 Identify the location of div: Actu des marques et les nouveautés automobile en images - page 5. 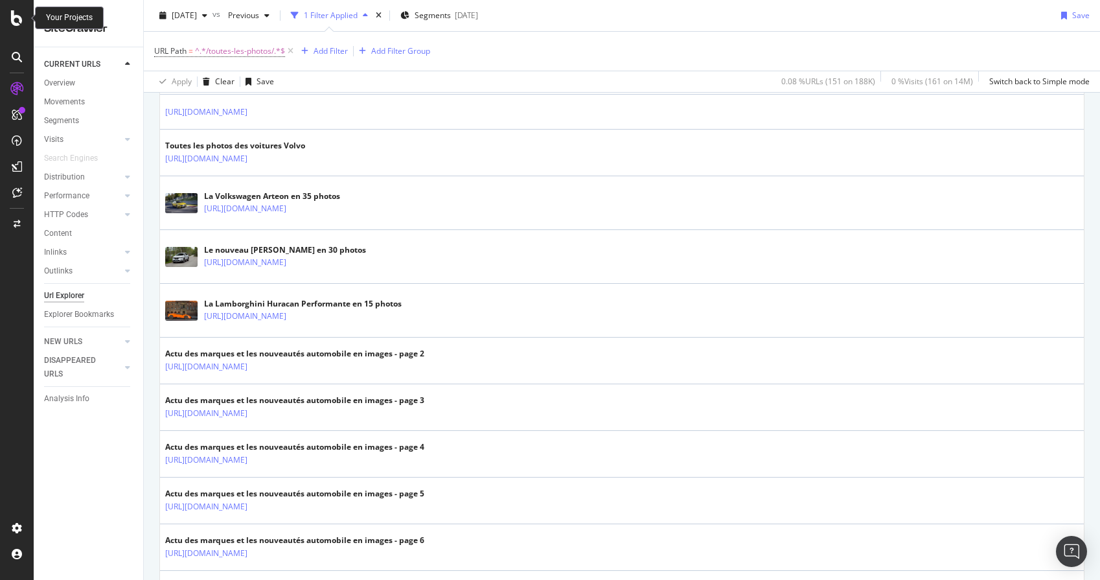
(295, 494).